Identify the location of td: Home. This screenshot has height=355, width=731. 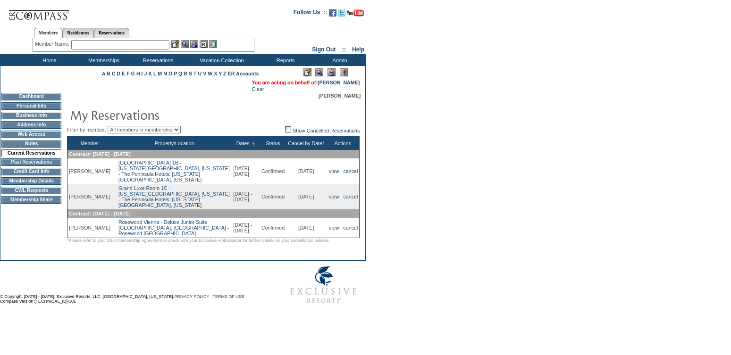
(48, 60).